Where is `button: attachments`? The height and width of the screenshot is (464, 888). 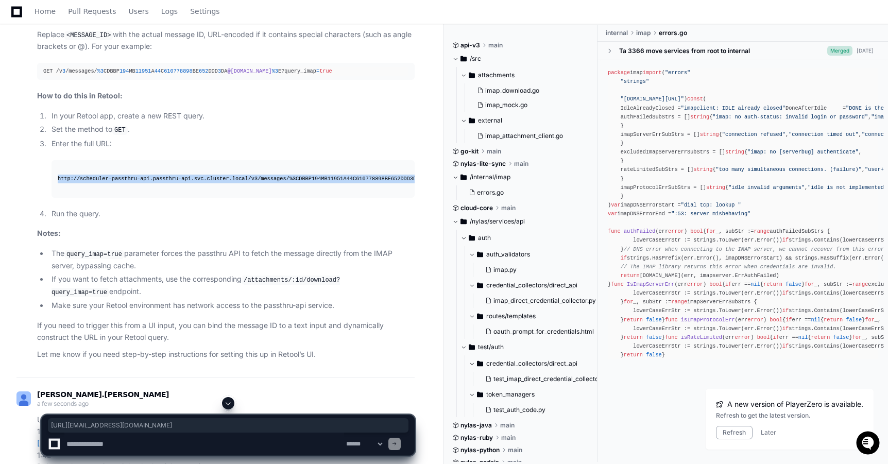
button: attachments is located at coordinates (525, 75).